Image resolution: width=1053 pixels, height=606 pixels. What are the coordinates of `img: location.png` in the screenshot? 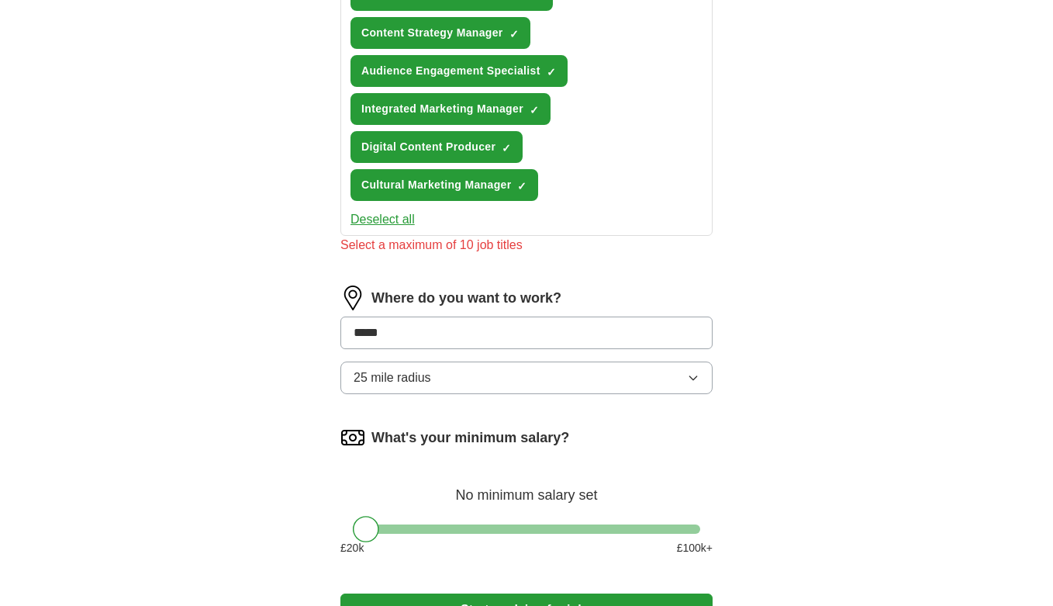 It's located at (353, 298).